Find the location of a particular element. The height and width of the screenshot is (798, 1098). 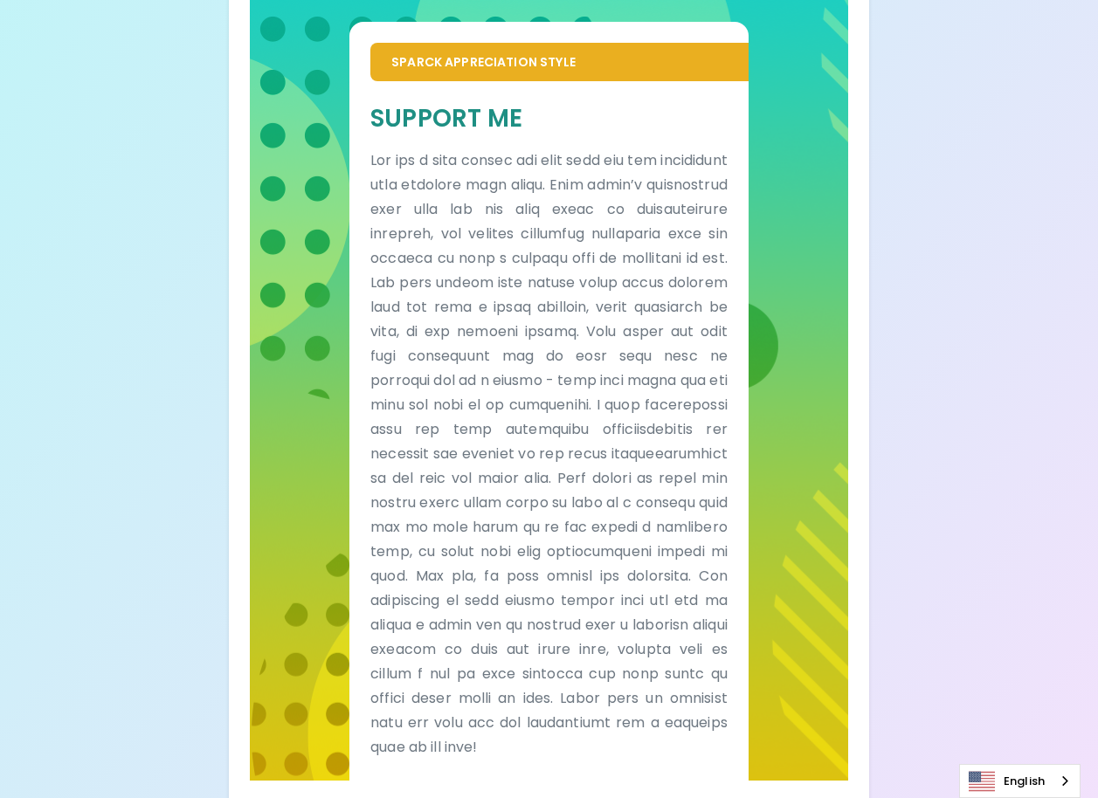

div: Language is located at coordinates (1019, 781).